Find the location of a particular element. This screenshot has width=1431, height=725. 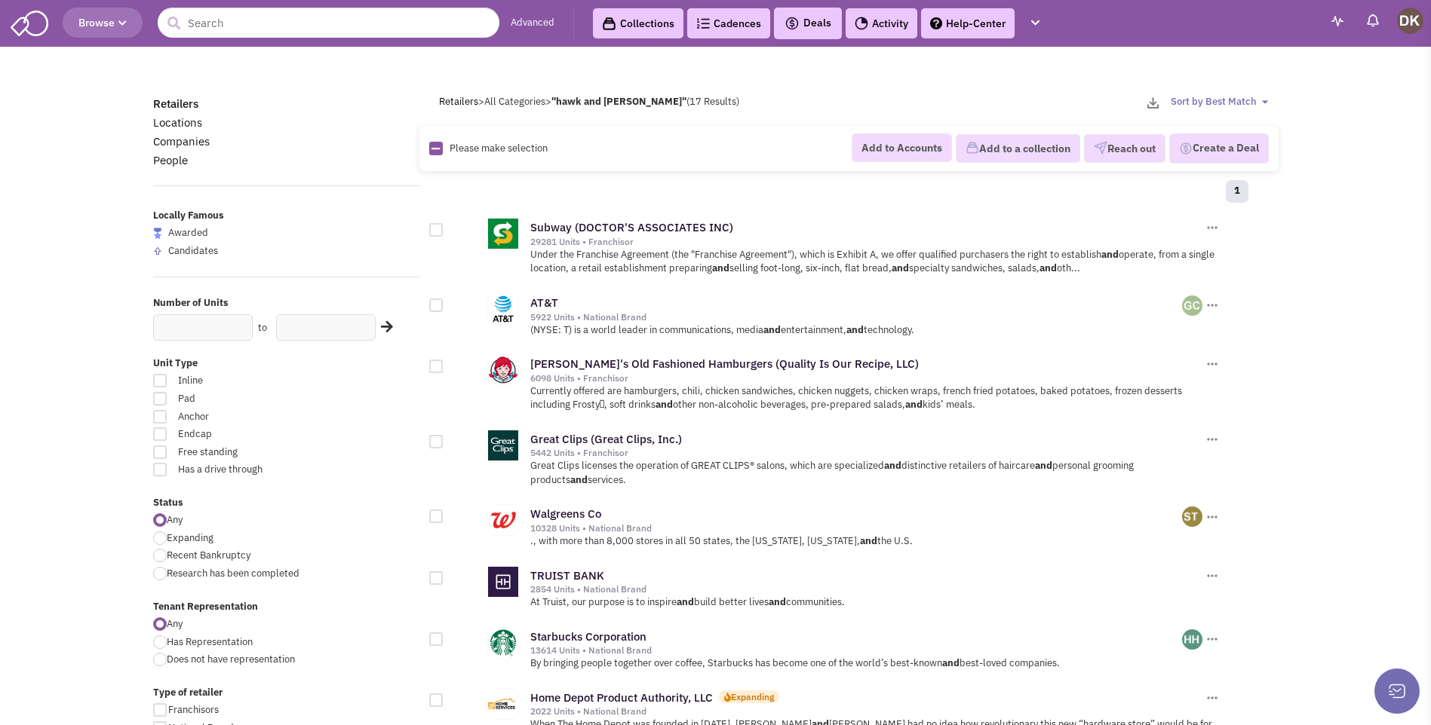

img: help.png is located at coordinates (936, 23).